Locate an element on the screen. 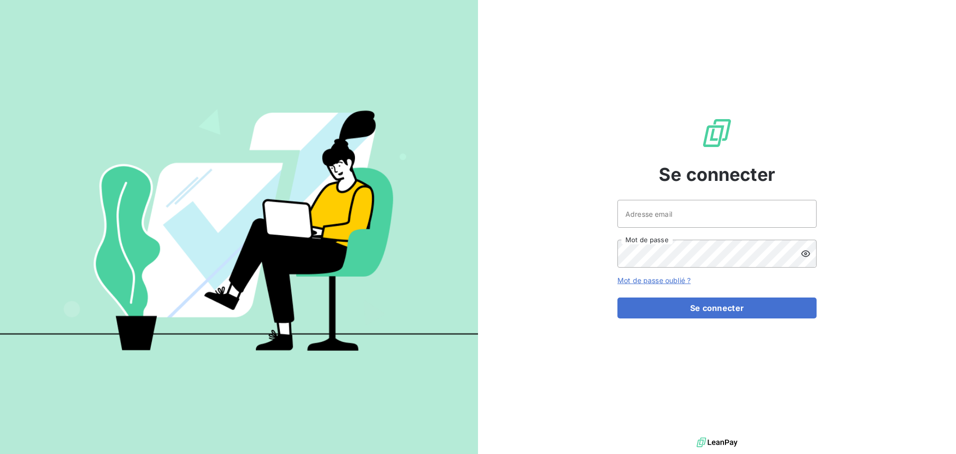  button: Se connecter is located at coordinates (717, 308).